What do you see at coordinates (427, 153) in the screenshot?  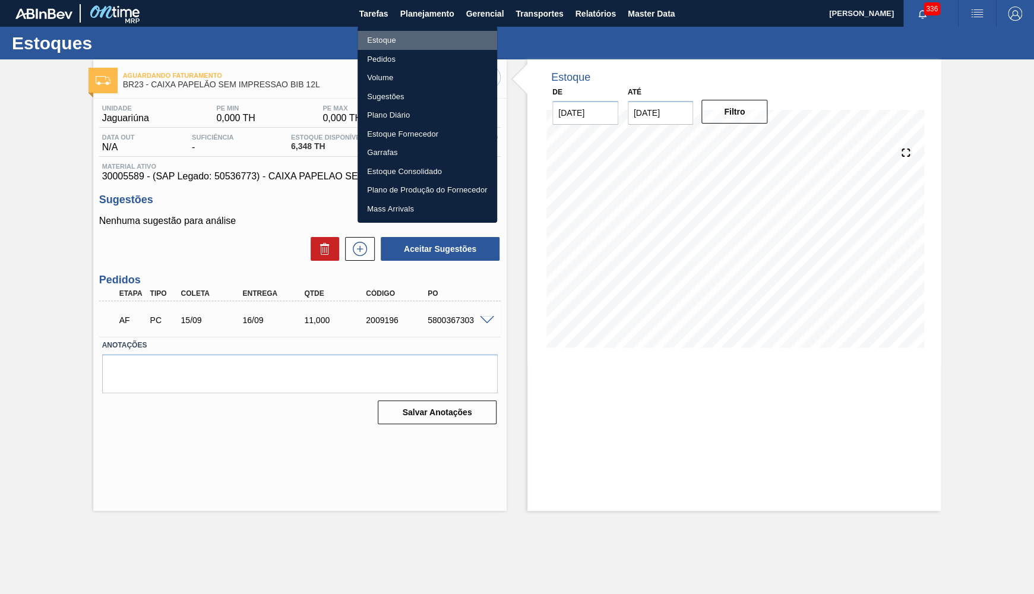 I see `li: Garrafas` at bounding box center [427, 153].